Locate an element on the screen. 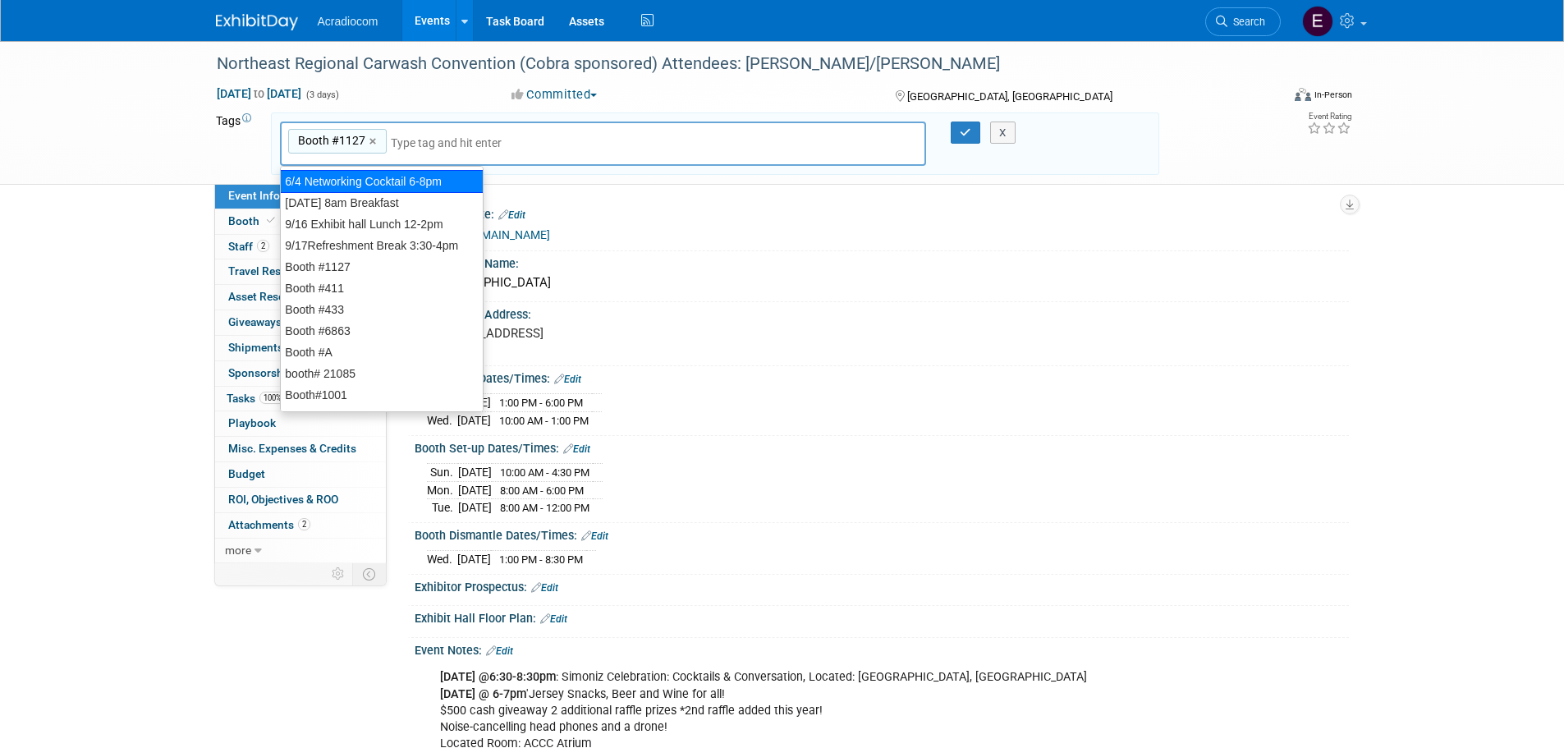  button: Committed is located at coordinates (554, 94).